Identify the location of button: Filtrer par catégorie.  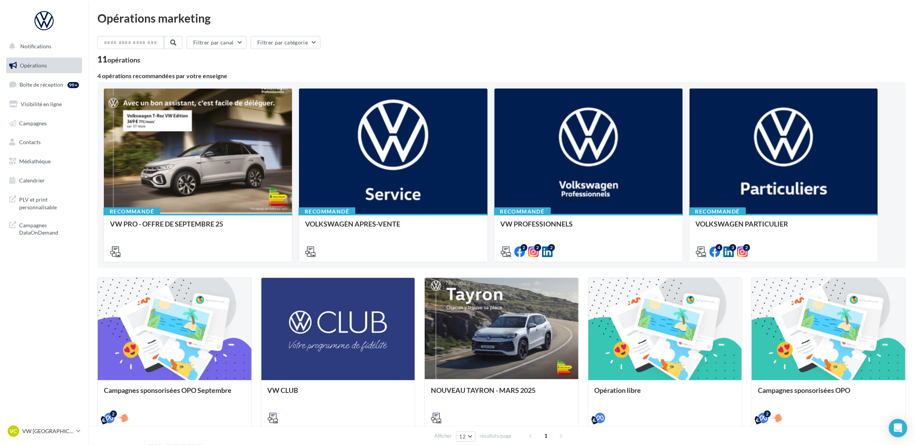
(286, 43).